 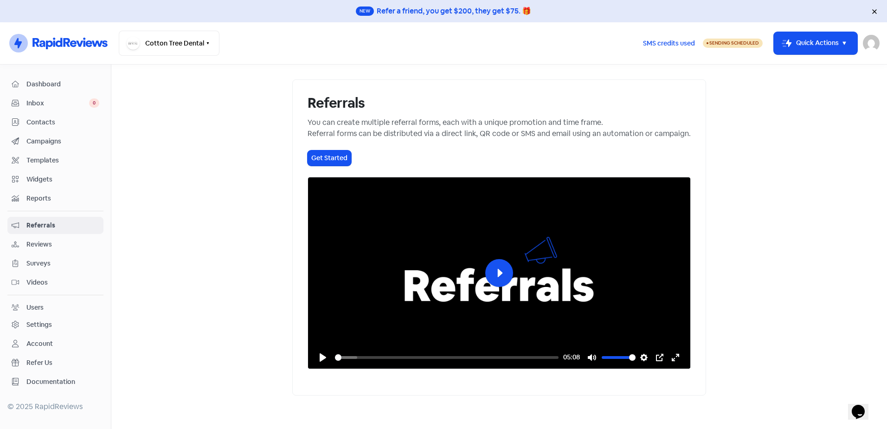 I want to click on a: Sending Scheduled, so click(x=733, y=43).